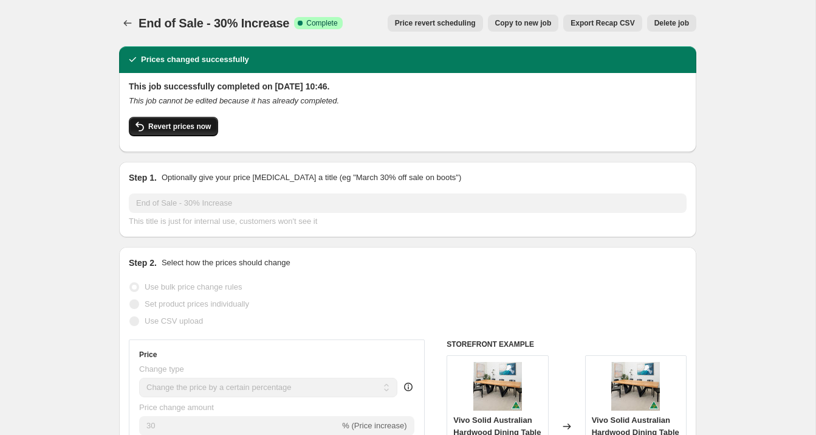 The width and height of the screenshot is (816, 435). What do you see at coordinates (226, 263) in the screenshot?
I see `p: Select how the prices should change` at bounding box center [226, 263].